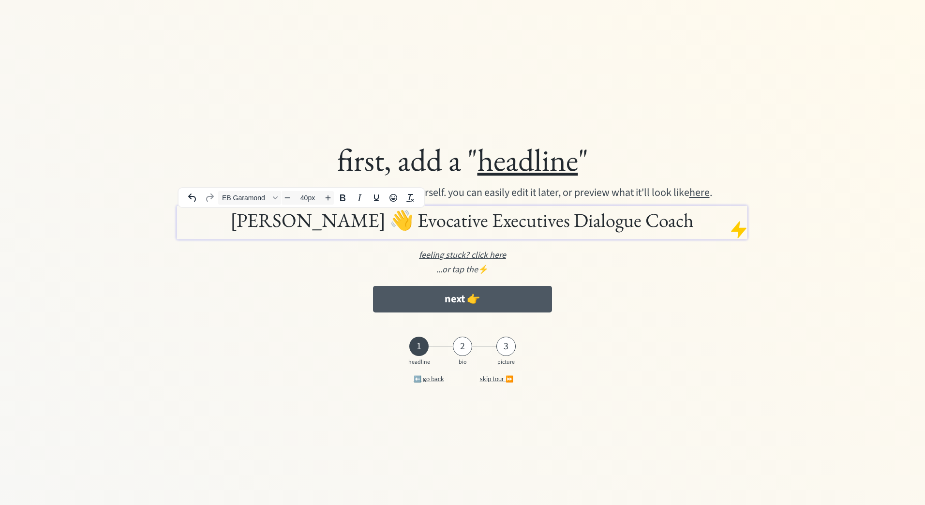 The height and width of the screenshot is (505, 925). I want to click on div: picture, so click(506, 362).